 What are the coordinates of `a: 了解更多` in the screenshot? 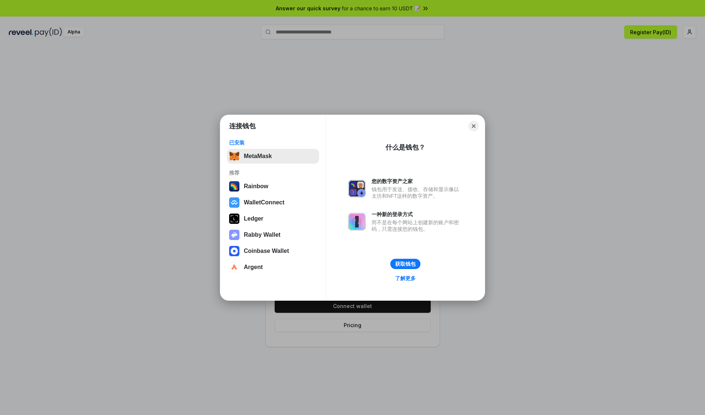 It's located at (405, 278).